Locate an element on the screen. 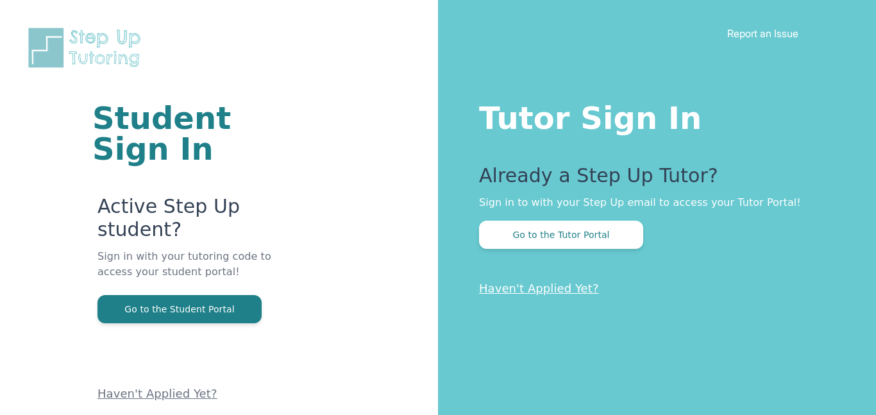 This screenshot has width=876, height=415. a: Go to the Student Portal is located at coordinates (180, 308).